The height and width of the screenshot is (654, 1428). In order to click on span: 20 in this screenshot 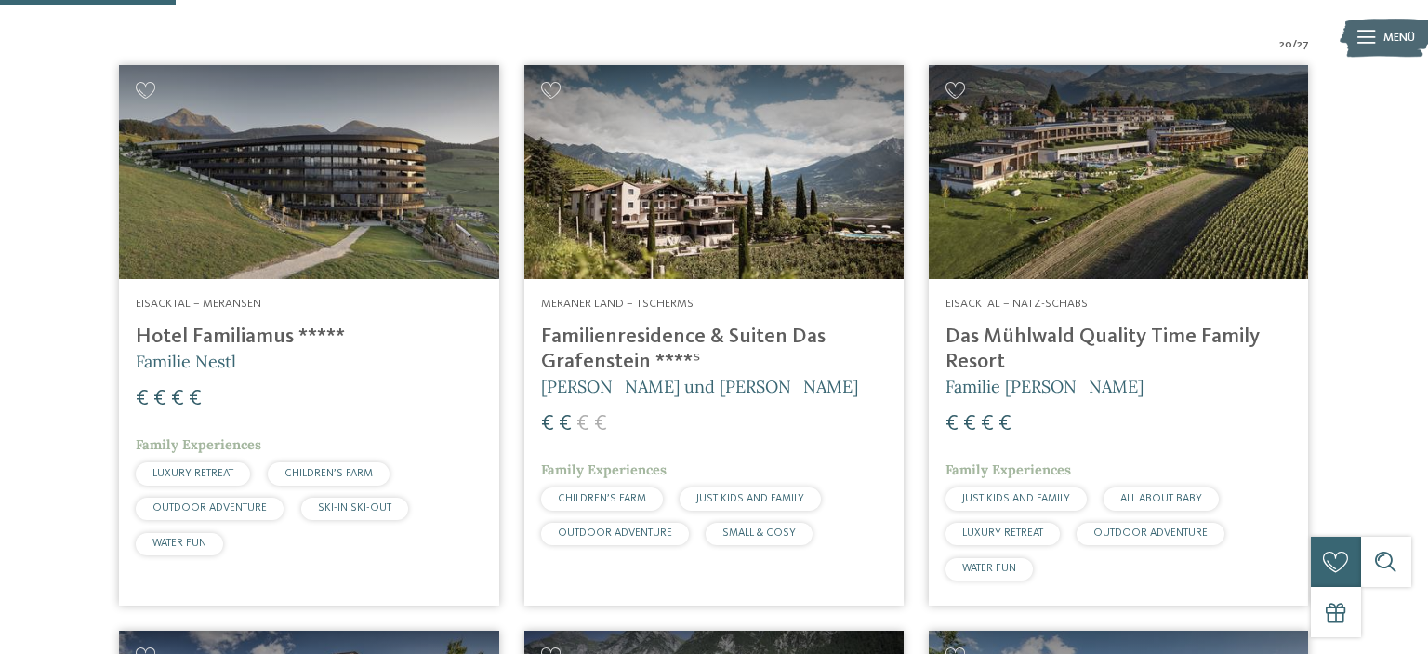, I will do `click(1286, 45)`.